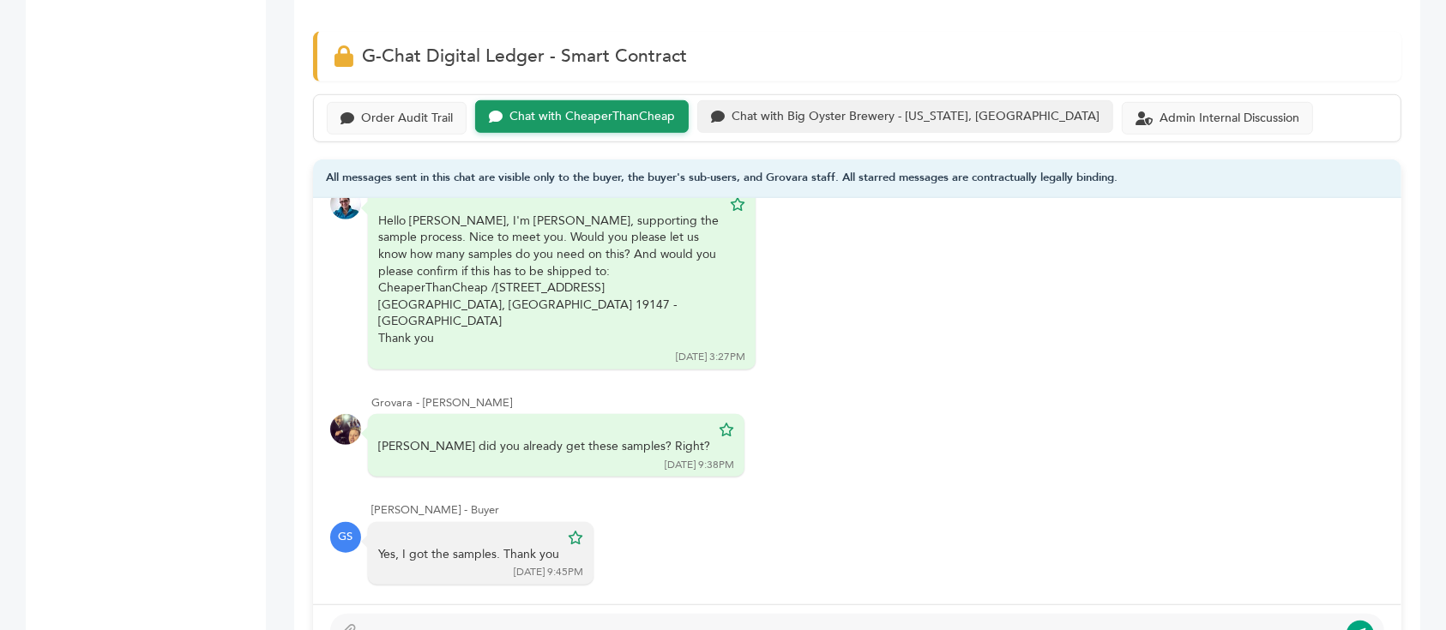 This screenshot has width=1446, height=630. Describe the element at coordinates (1229, 118) in the screenshot. I see `div: Admin Internal Discussion` at that location.